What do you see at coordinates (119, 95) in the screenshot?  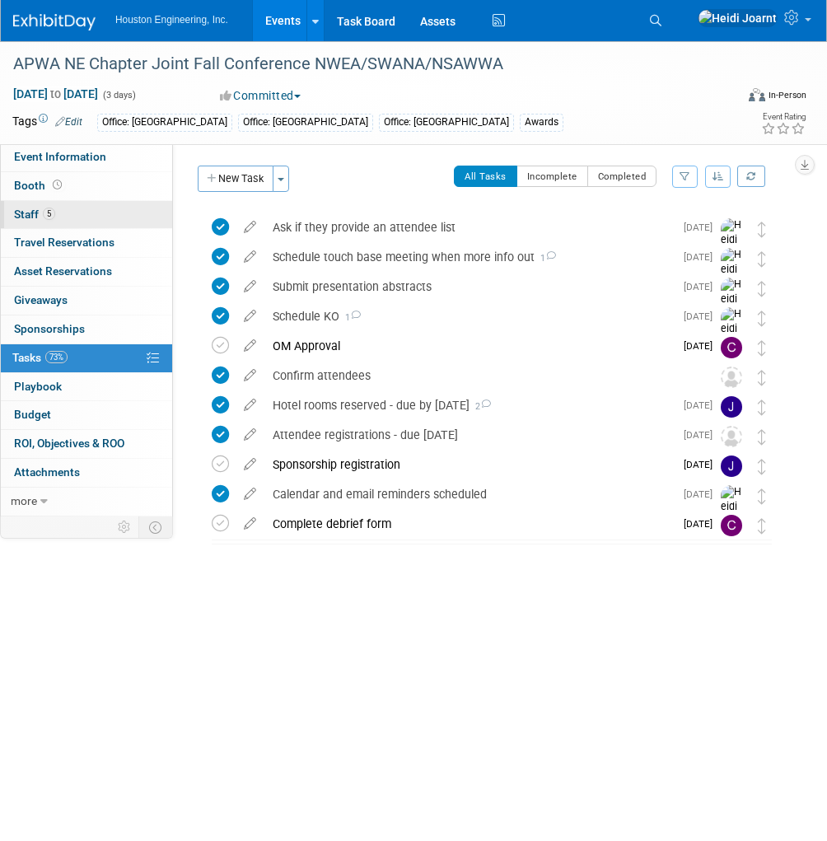 I see `span: (3 days)` at bounding box center [119, 95].